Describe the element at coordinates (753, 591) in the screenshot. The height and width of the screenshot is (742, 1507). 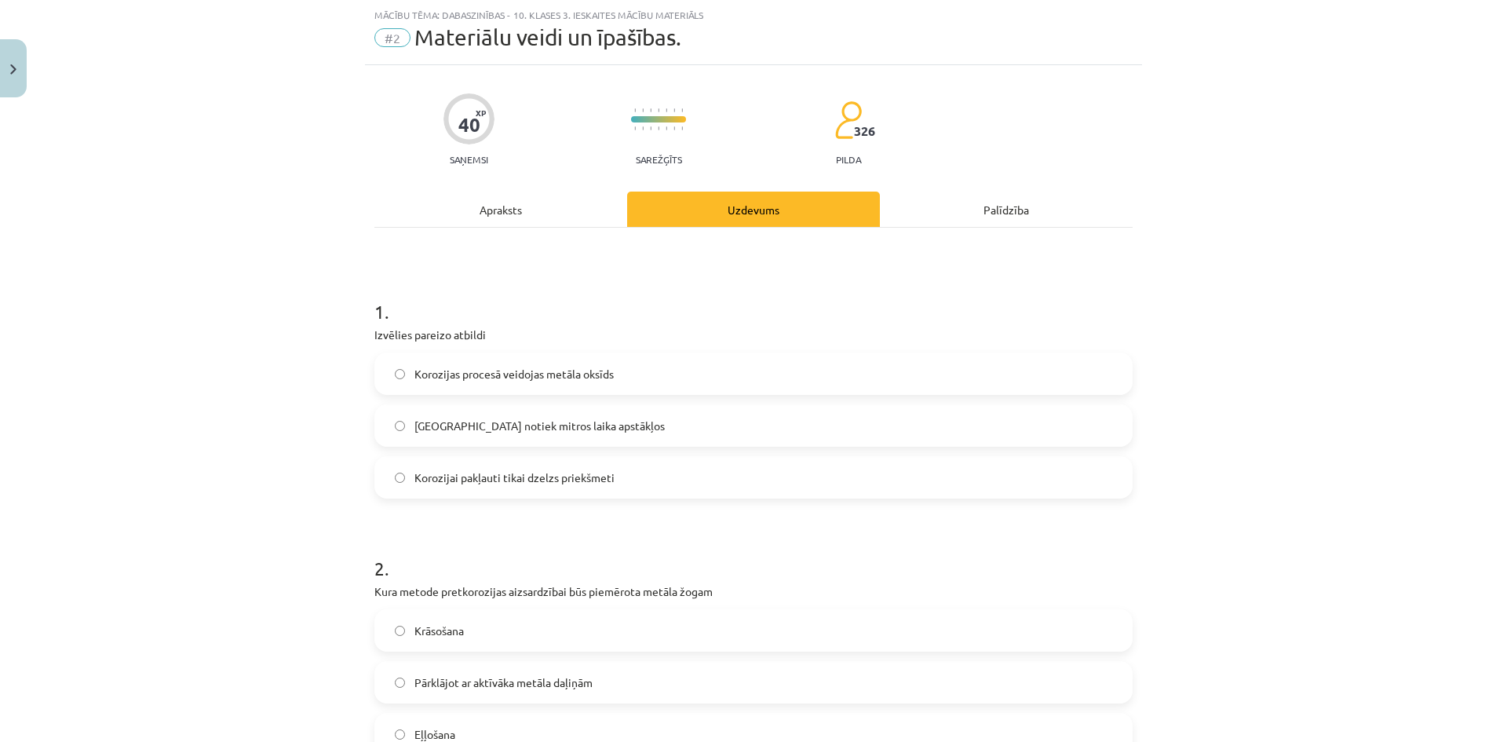
I see `p: Kura metode pretkorozijas aizsardzībai būs piemērota metāla žogam` at that location.